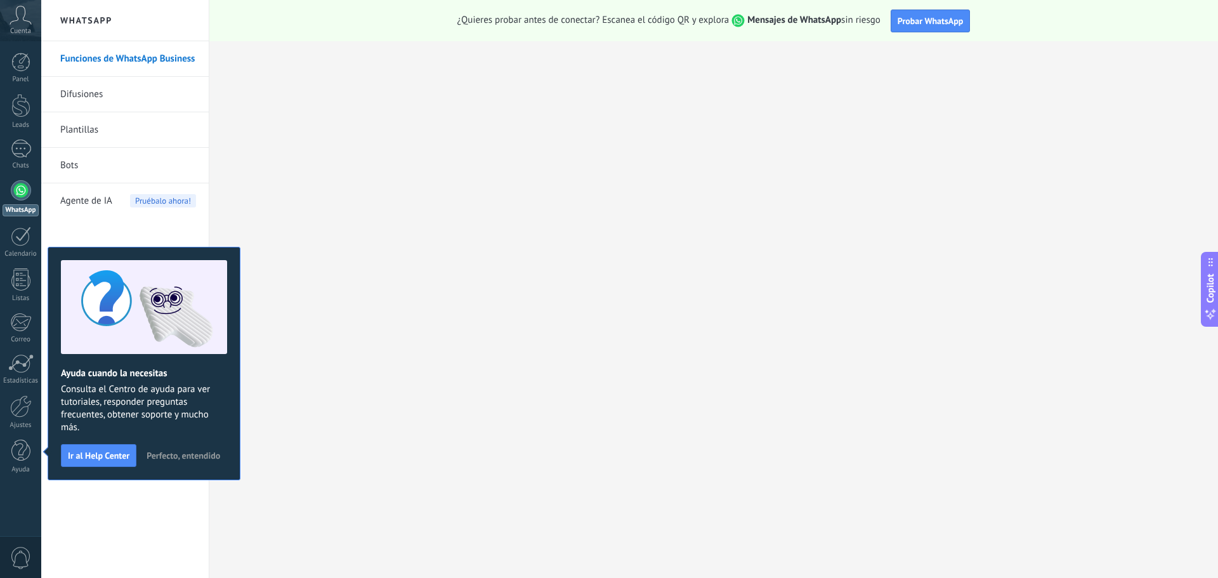  Describe the element at coordinates (183, 456) in the screenshot. I see `span: Perfecto, entendido` at that location.